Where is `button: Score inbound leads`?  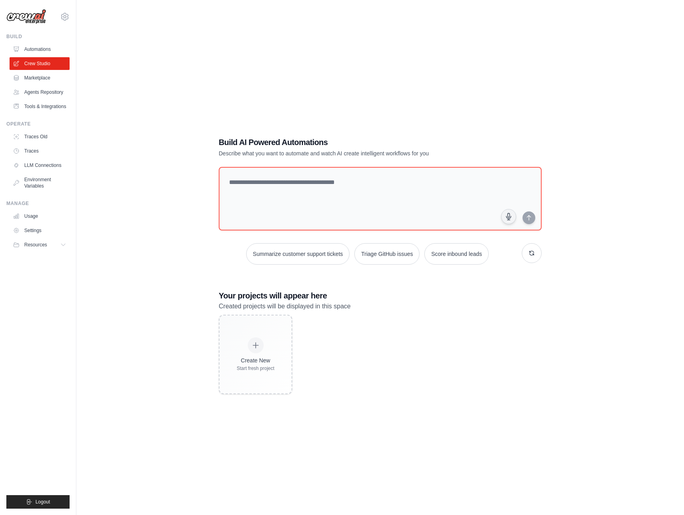
button: Score inbound leads is located at coordinates (456, 254).